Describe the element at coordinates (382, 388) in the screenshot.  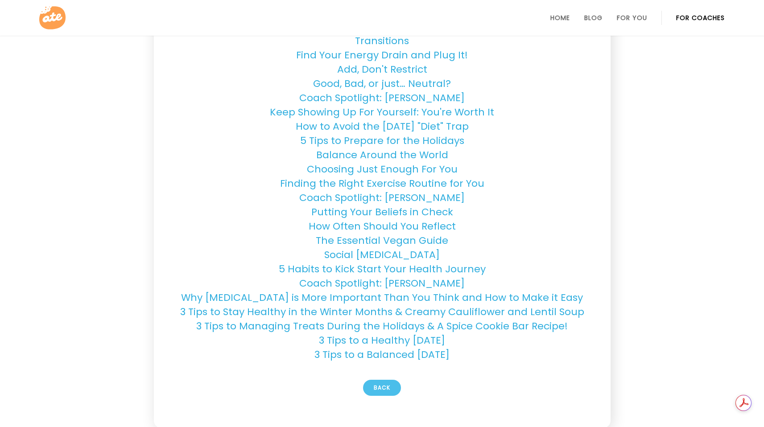
I see `div: Back` at that location.